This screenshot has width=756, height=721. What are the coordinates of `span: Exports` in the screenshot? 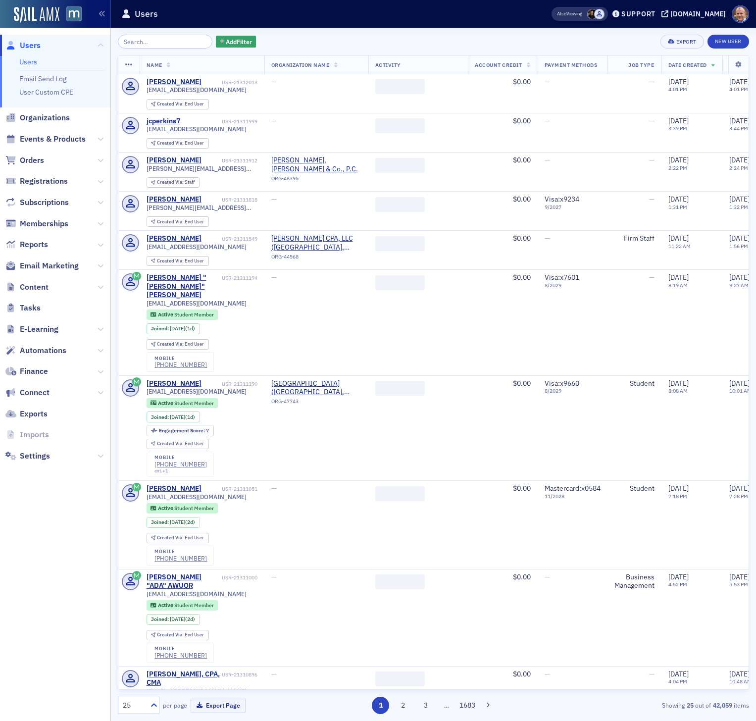 It's located at (34, 414).